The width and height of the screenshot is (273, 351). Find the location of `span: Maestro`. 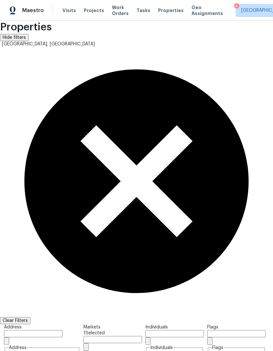

span: Maestro is located at coordinates (33, 10).